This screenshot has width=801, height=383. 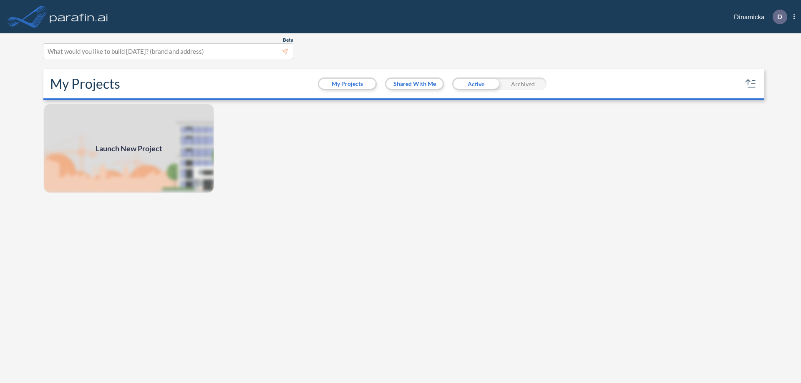 I want to click on img: logo, so click(x=79, y=17).